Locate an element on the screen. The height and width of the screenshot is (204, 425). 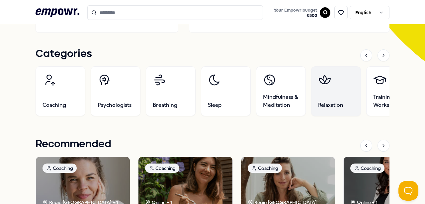
span: Mindfulness & Meditation is located at coordinates (281, 101).